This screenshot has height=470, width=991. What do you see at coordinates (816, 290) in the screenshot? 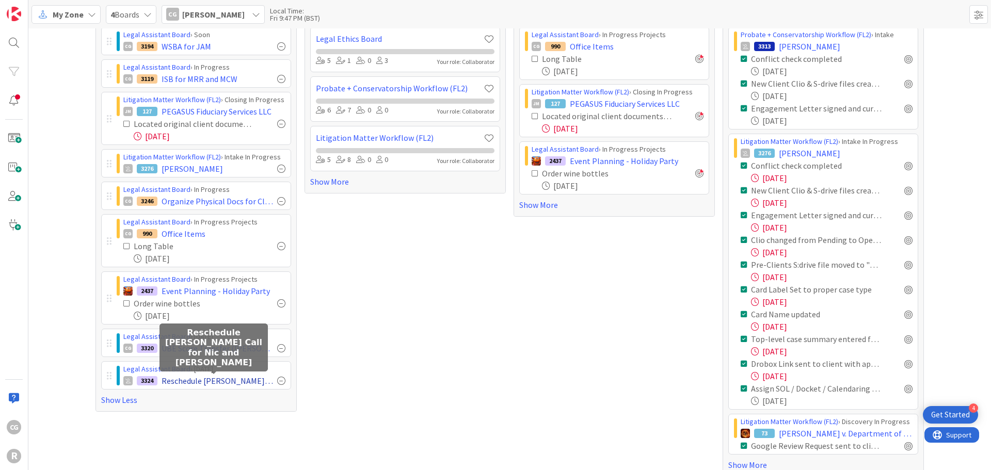
I see `div: Card Label Set to proper case type` at bounding box center [816, 290].